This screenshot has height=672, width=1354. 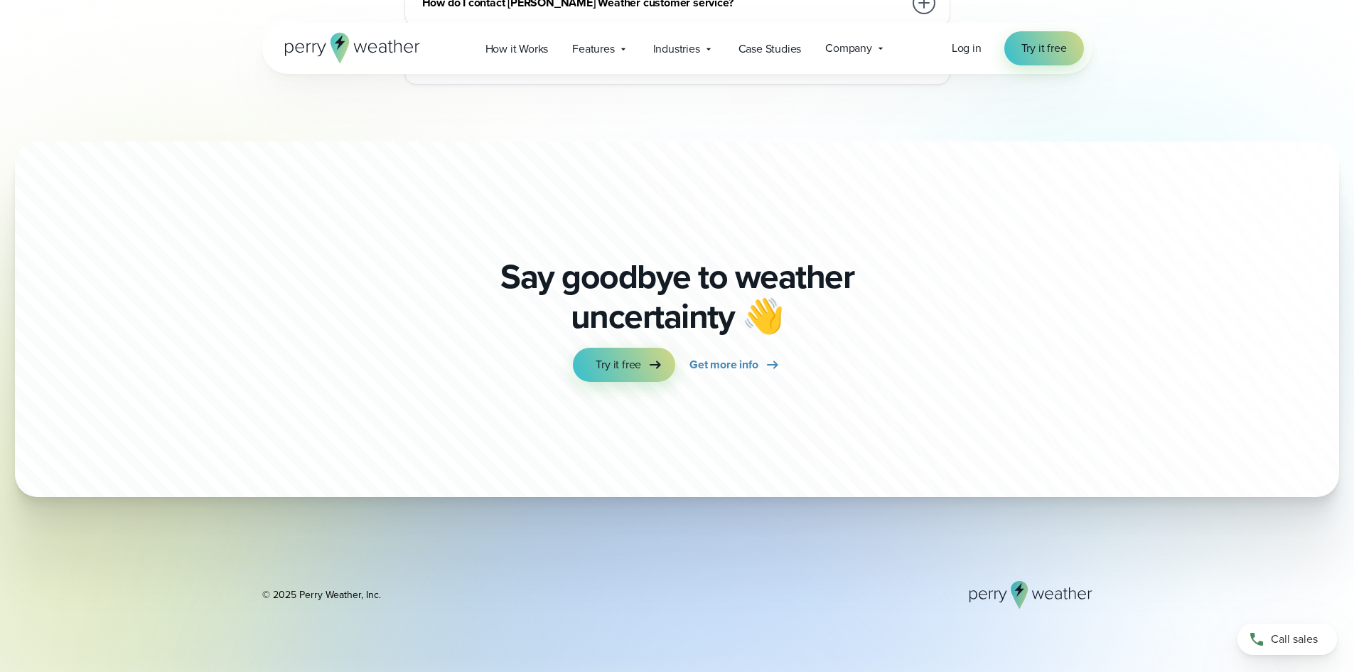 What do you see at coordinates (321, 595) in the screenshot?
I see `div: © 2025 Perry Weather, Inc.` at bounding box center [321, 595].